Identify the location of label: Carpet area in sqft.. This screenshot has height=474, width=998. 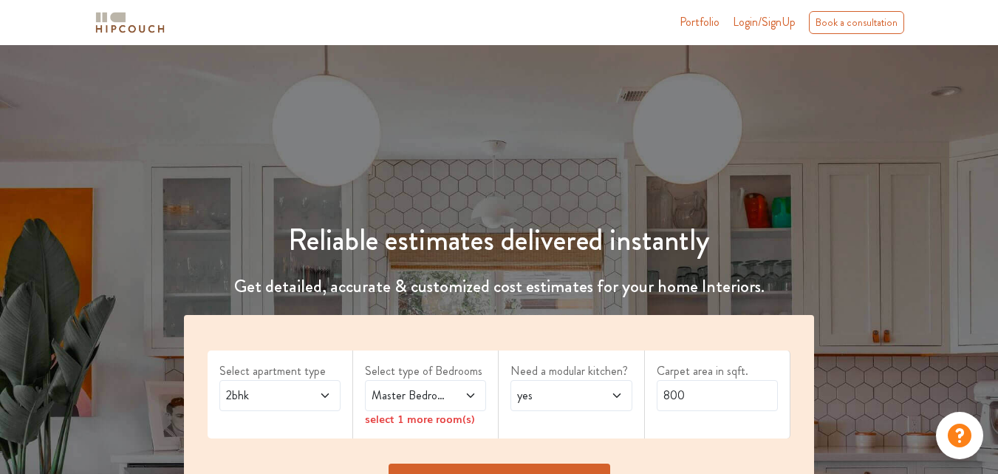
(717, 371).